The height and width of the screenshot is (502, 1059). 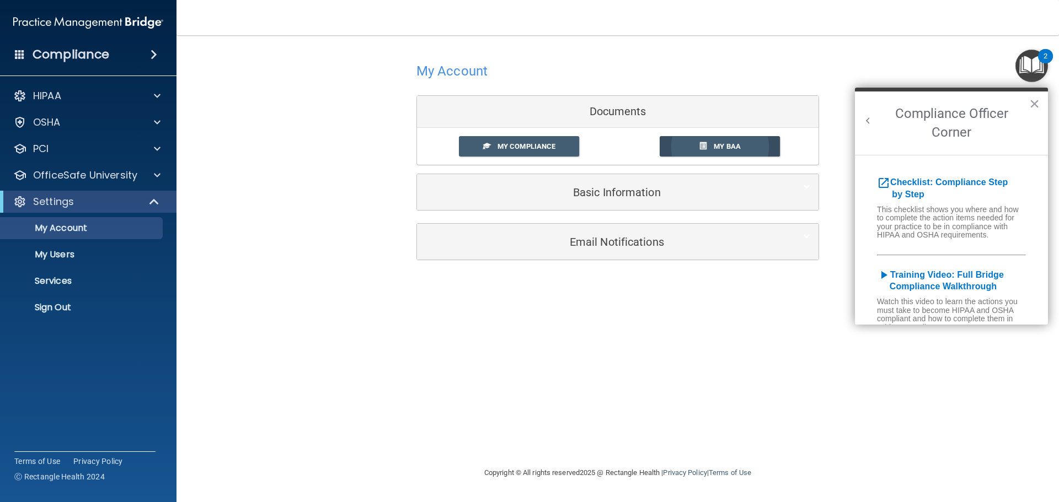 I want to click on p: My Account, so click(x=82, y=228).